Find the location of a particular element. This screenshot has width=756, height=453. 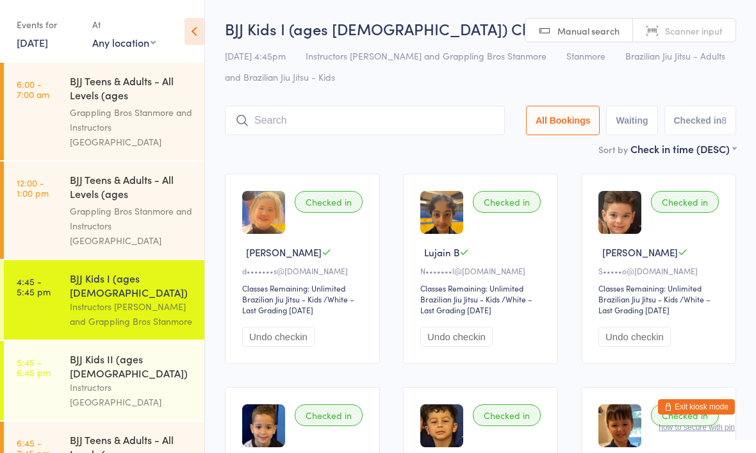

button: Checked in8 is located at coordinates (700, 120).